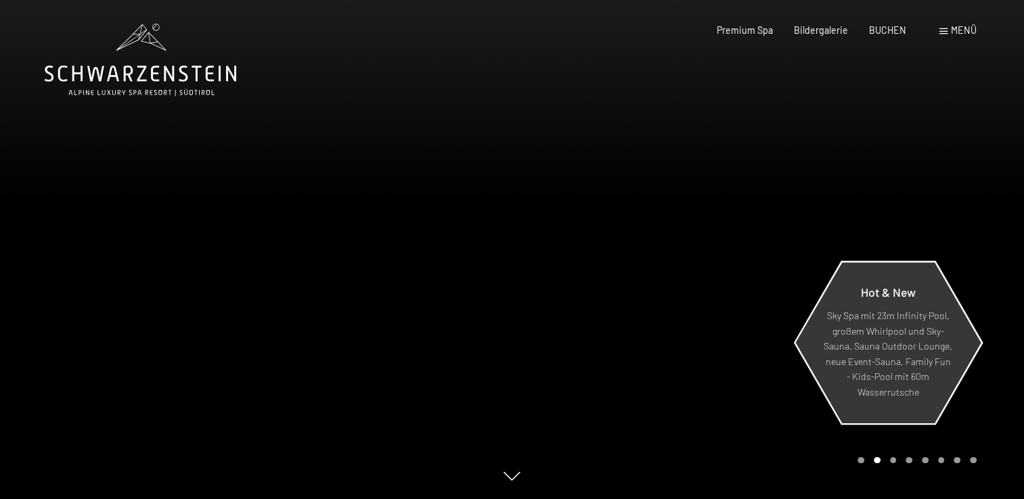 The width and height of the screenshot is (1024, 499). What do you see at coordinates (925, 461) in the screenshot?
I see `div: Carousel Page 5` at bounding box center [925, 461].